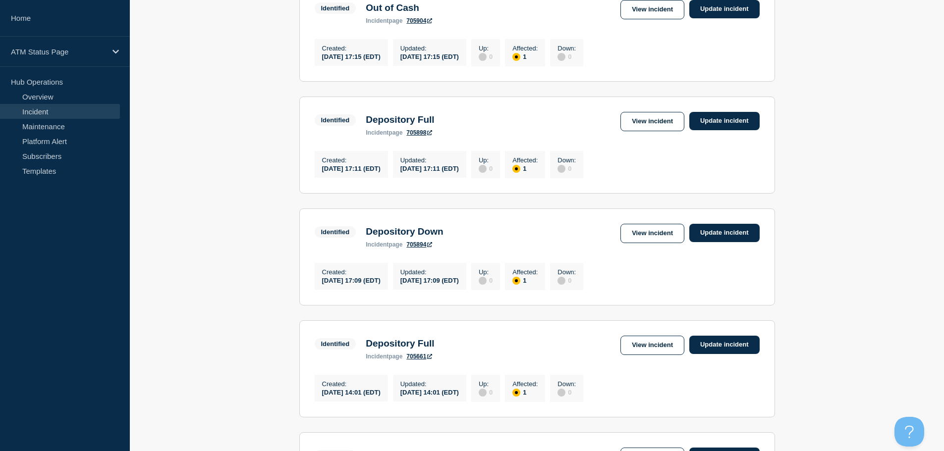  I want to click on a: 705898, so click(419, 133).